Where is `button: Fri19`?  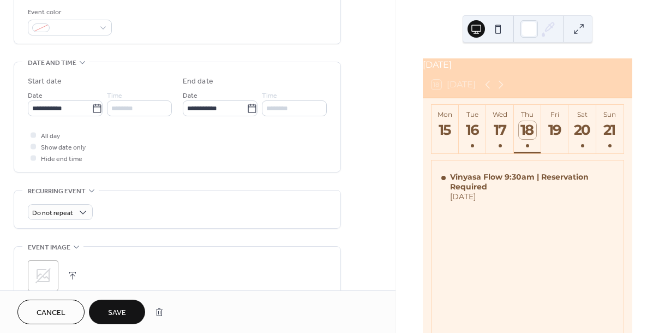
button: Fri19 is located at coordinates (555, 129).